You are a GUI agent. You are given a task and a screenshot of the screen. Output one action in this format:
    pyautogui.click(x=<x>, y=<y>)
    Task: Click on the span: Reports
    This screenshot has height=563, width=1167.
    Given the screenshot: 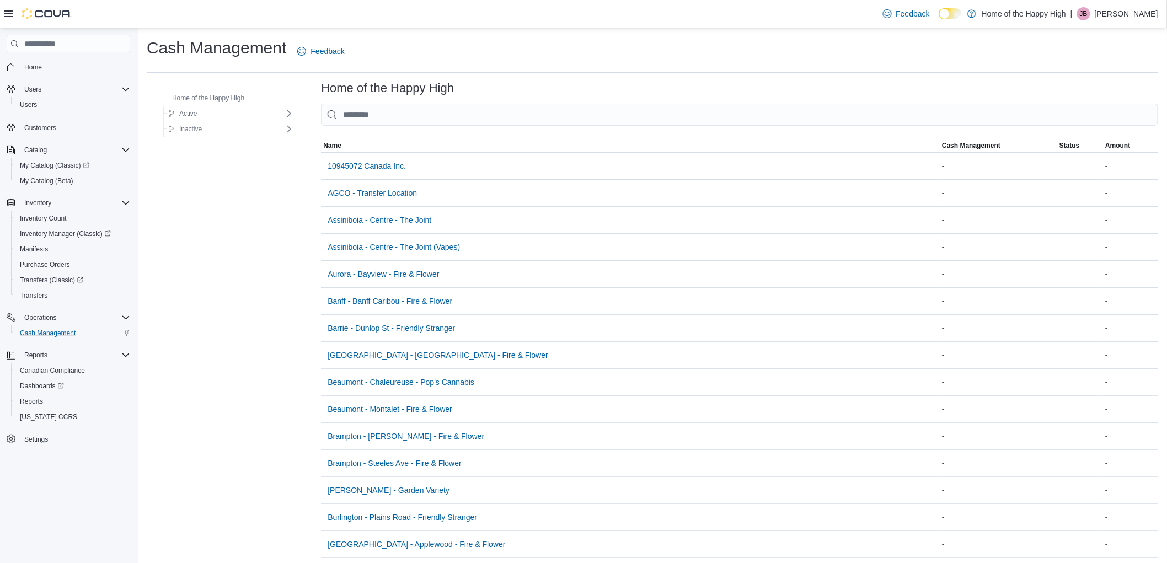 What is the action you would take?
    pyautogui.click(x=36, y=355)
    